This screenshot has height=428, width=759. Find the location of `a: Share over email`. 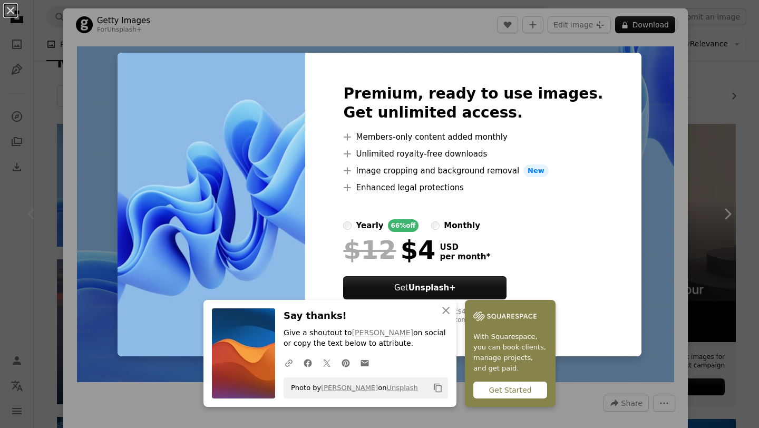

a: Share over email is located at coordinates (365, 363).